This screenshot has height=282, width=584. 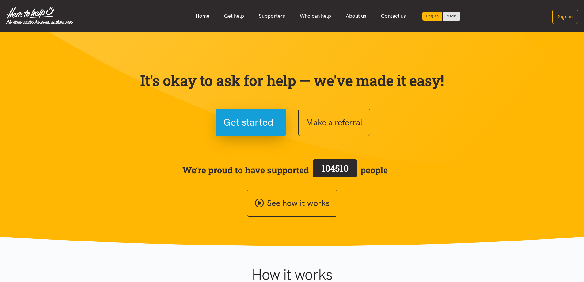 I want to click on button: Make a referral, so click(x=334, y=122).